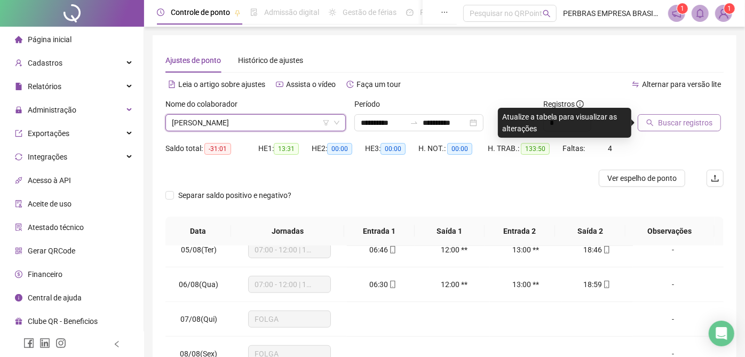 This screenshot has height=357, width=745. What do you see at coordinates (198, 319) in the screenshot?
I see `span: 07/08(Qui)` at bounding box center [198, 319].